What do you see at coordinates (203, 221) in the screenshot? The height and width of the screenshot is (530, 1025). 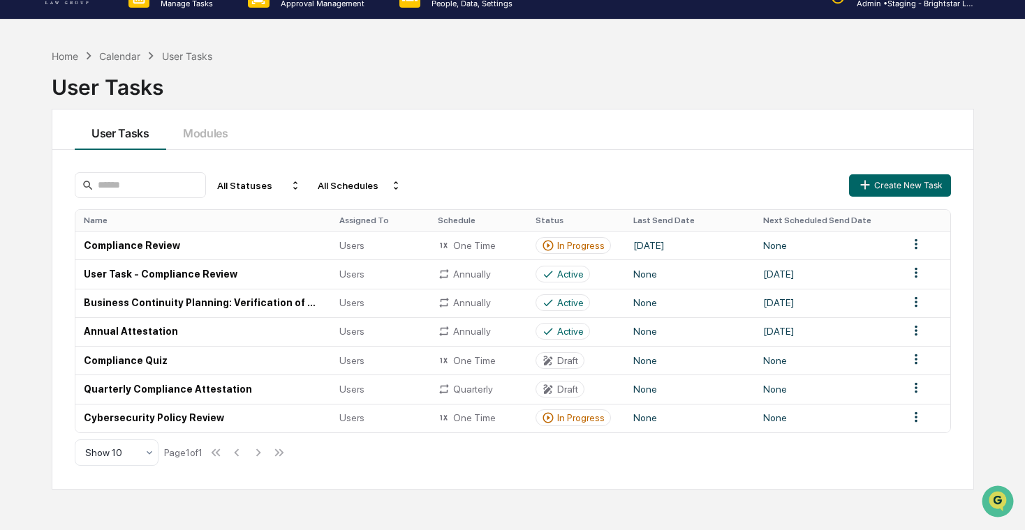 I see `th: Name` at bounding box center [203, 221].